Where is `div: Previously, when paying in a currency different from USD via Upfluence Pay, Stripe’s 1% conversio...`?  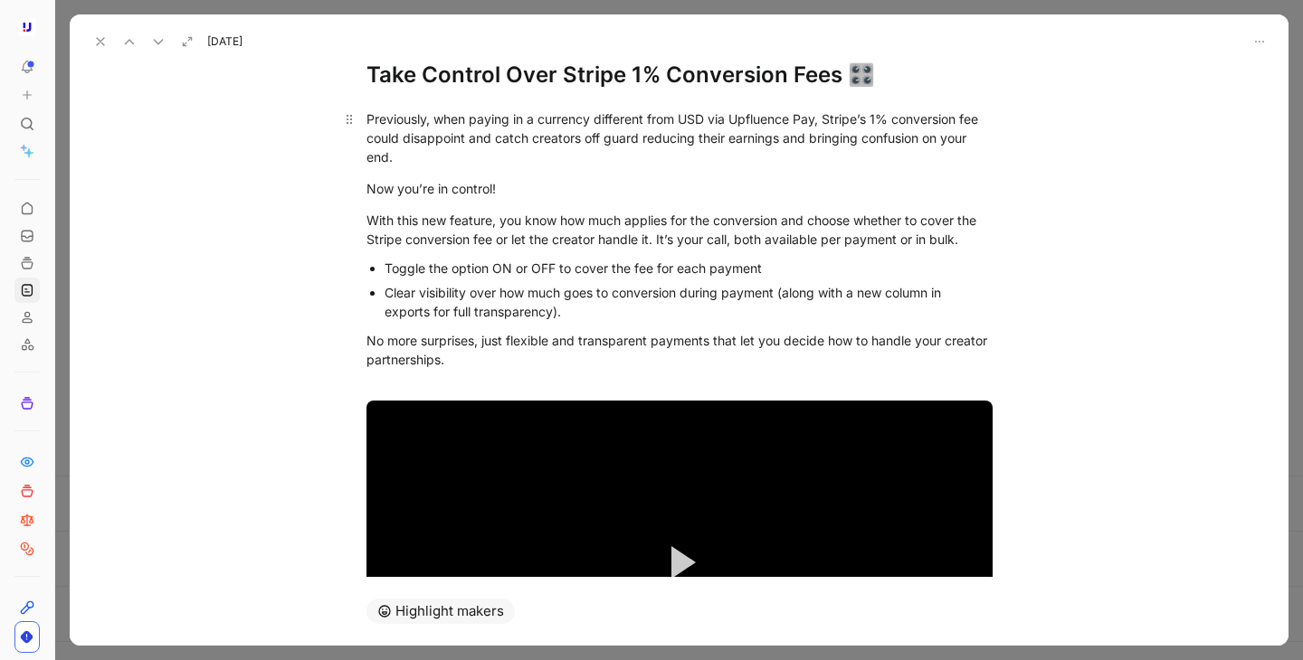 div: Previously, when paying in a currency different from USD via Upfluence Pay, Stripe’s 1% conversio... is located at coordinates (679, 137).